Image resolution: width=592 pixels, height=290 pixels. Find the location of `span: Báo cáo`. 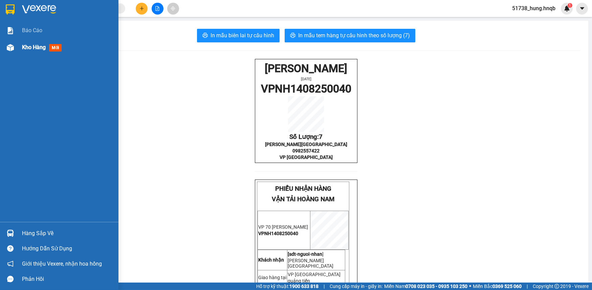

span: Báo cáo is located at coordinates (32, 30).